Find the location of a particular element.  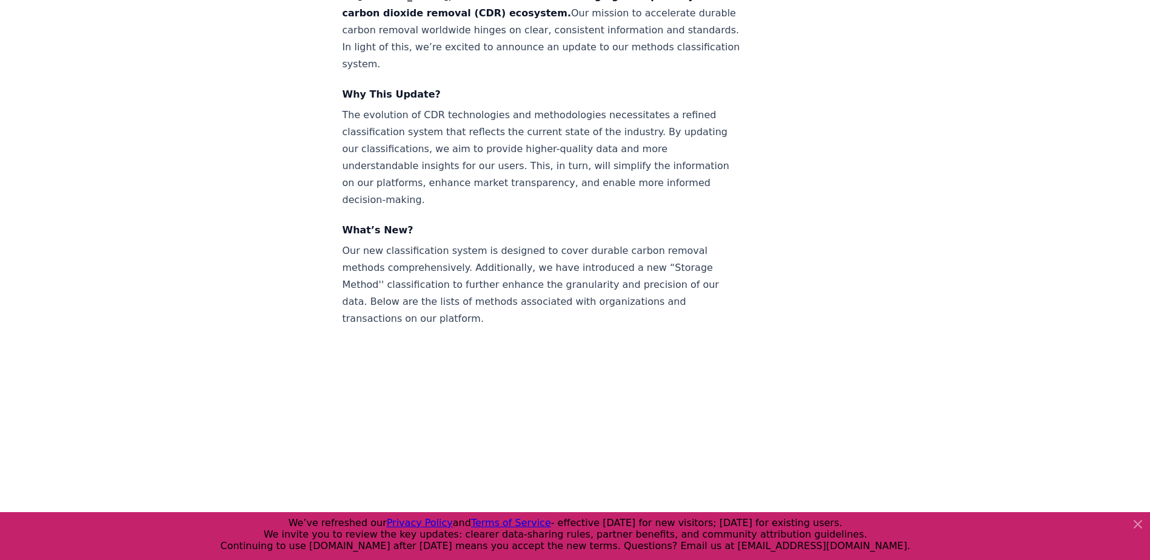

strong: Why This Update? is located at coordinates (392, 94).